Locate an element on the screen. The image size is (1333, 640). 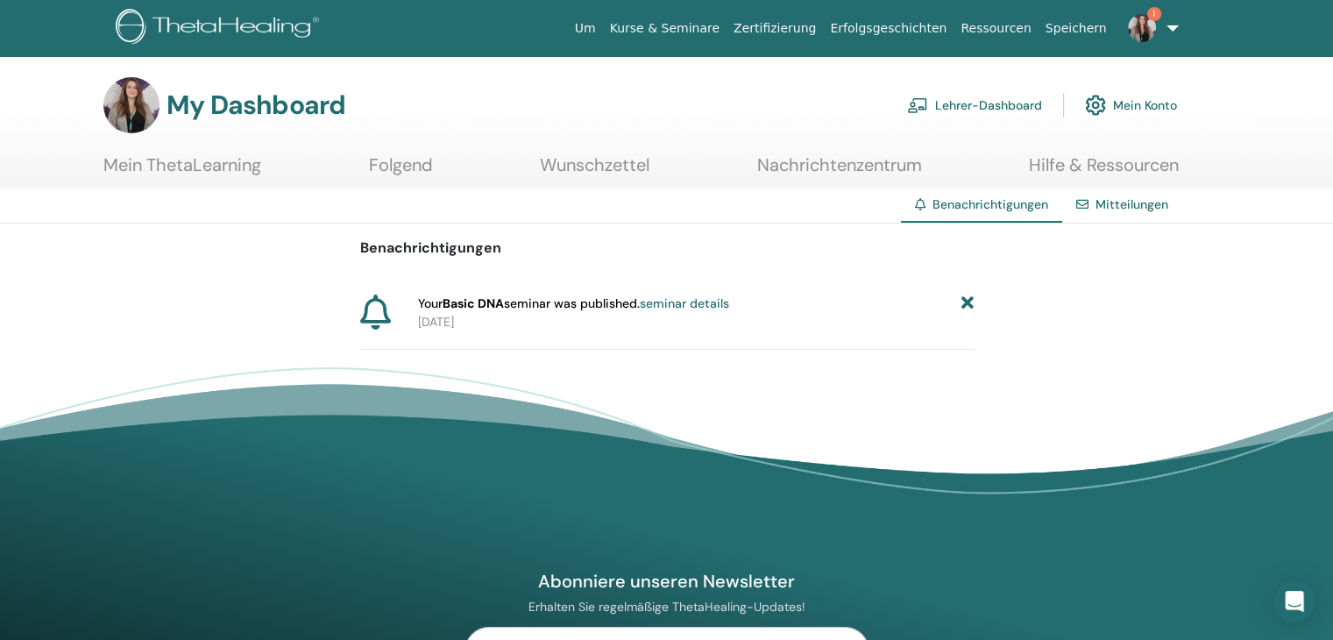
span: Benachrichtigungen is located at coordinates (990, 204).